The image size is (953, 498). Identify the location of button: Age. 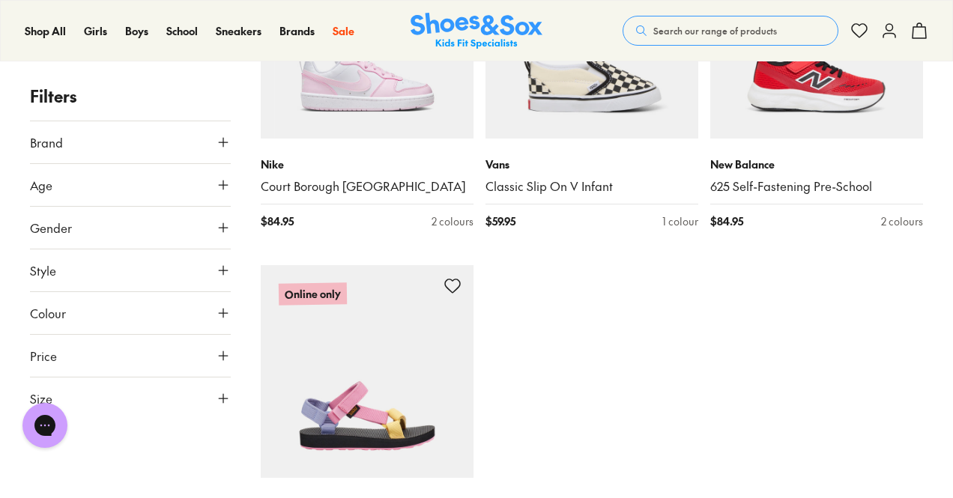
(130, 185).